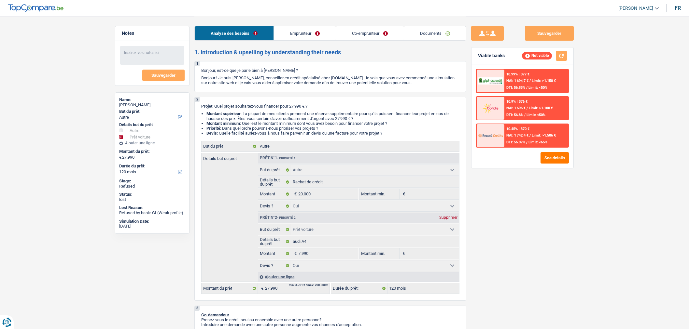 The width and height of the screenshot is (689, 329). I want to click on strong: Montant supérieur, so click(223, 114).